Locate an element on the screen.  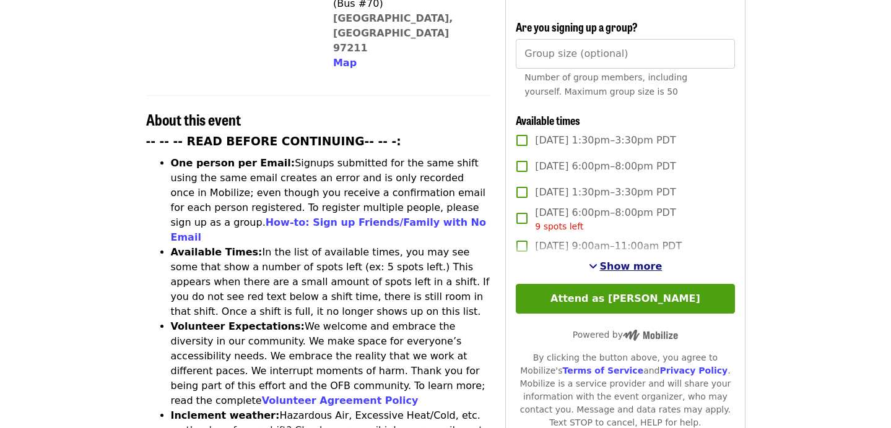
li: Signups submitted for the same shift using the same email creates an error and is only recorded o... is located at coordinates (330, 201).